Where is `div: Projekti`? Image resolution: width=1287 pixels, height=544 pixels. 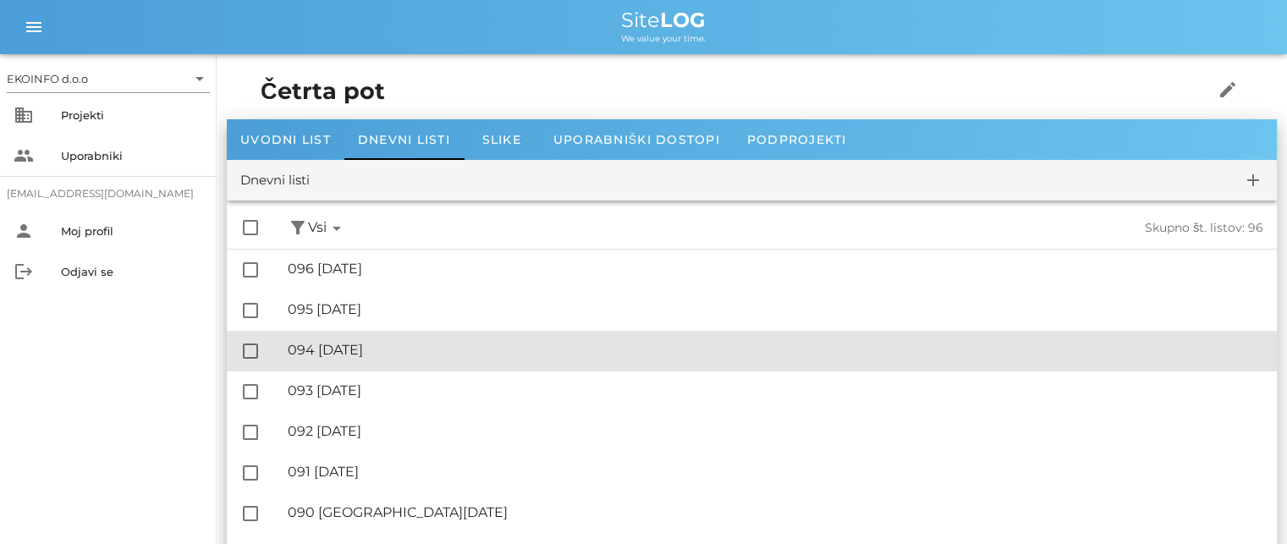
div: Projekti is located at coordinates (132, 115).